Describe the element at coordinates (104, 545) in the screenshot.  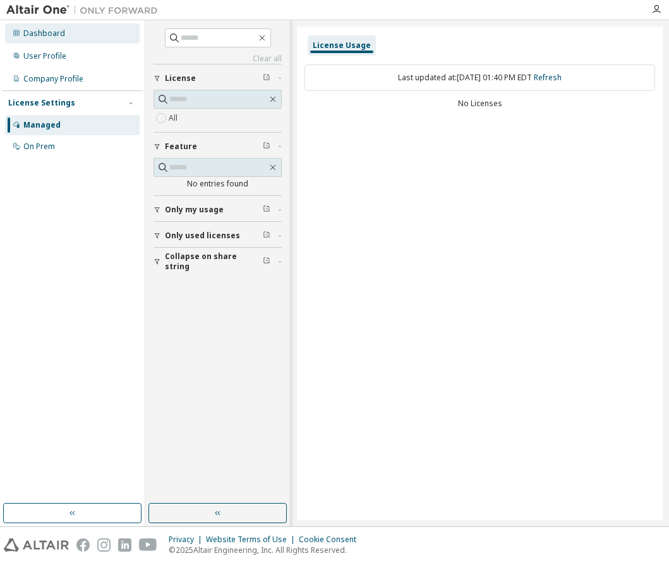
I see `img: instagram.svg` at that location.